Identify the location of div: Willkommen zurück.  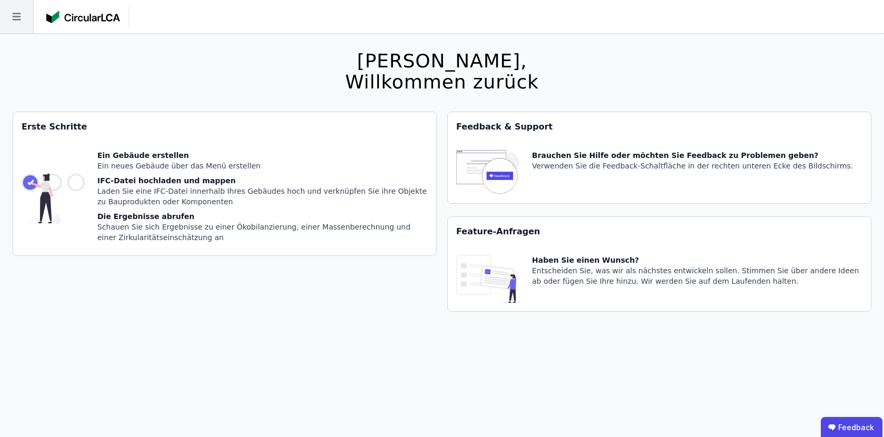
(442, 82).